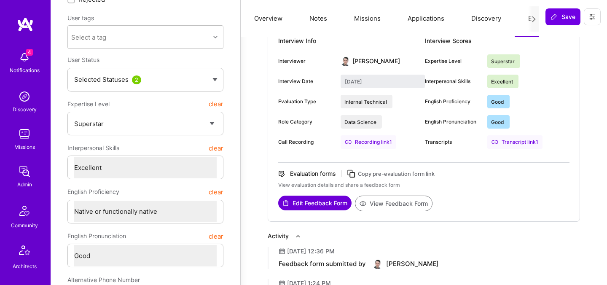 The image size is (607, 285). I want to click on div: Call Recording, so click(306, 142).